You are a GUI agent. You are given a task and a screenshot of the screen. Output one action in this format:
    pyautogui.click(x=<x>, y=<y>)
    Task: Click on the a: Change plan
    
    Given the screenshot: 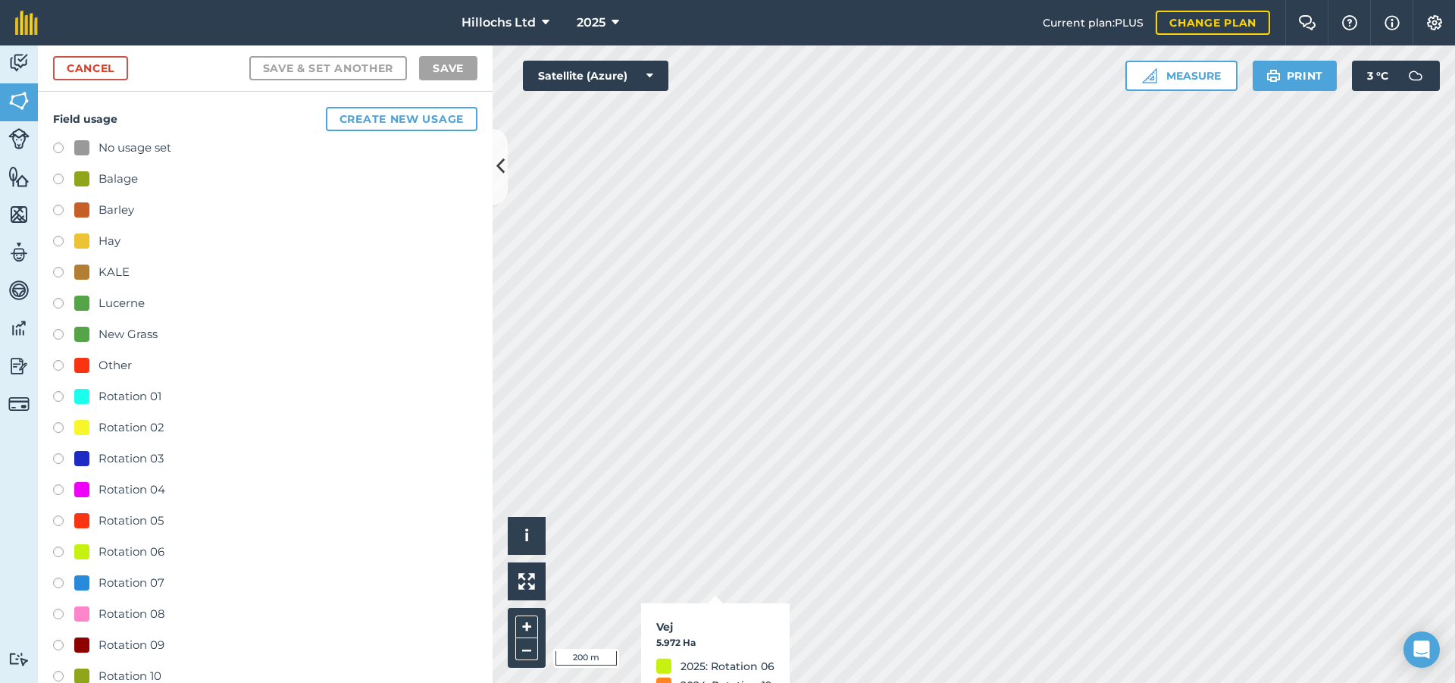 What is the action you would take?
    pyautogui.click(x=1212, y=23)
    